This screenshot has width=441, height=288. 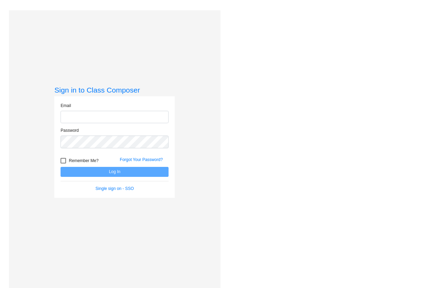 I want to click on button: Log In, so click(x=114, y=172).